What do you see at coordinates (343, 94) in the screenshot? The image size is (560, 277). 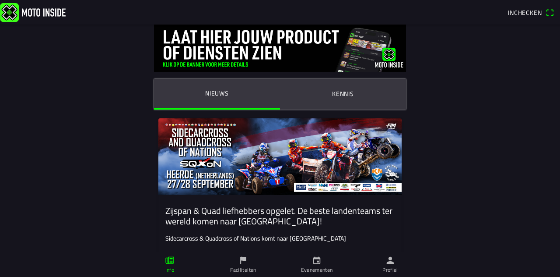 I see `ion-label: Kennis` at bounding box center [343, 94].